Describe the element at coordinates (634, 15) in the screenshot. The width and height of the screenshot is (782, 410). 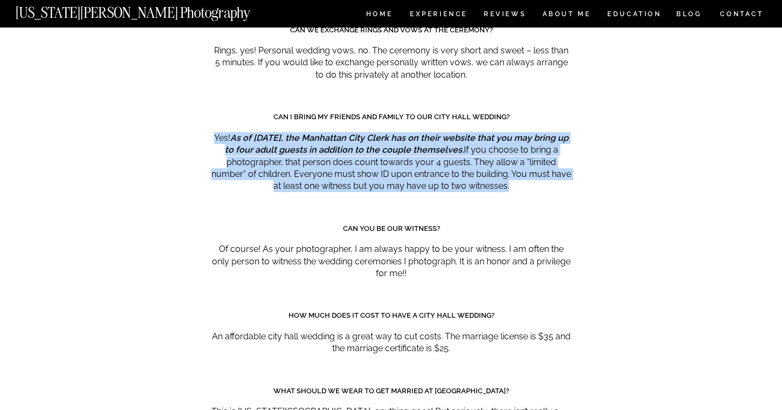
I see `nav: EDUCATION` at that location.